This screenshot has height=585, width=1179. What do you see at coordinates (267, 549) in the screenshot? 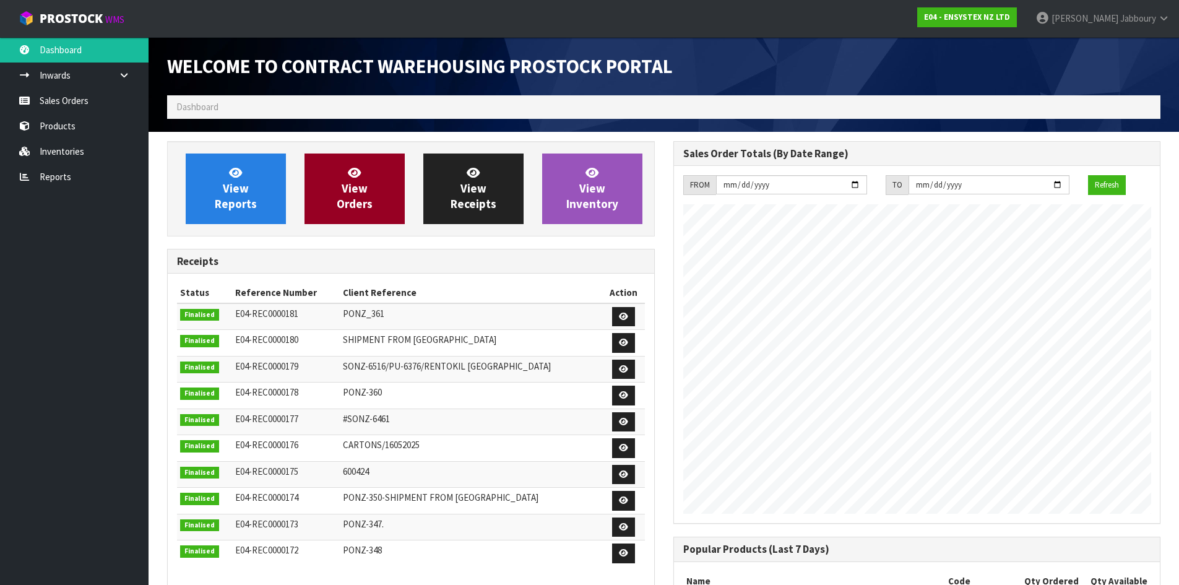
I see `span: E04-REC0000172` at bounding box center [267, 549].